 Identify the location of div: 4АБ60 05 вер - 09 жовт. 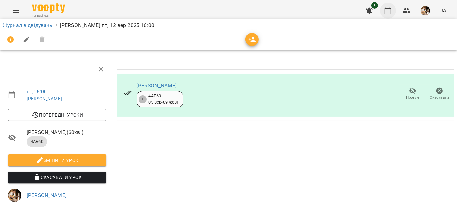
(164, 99).